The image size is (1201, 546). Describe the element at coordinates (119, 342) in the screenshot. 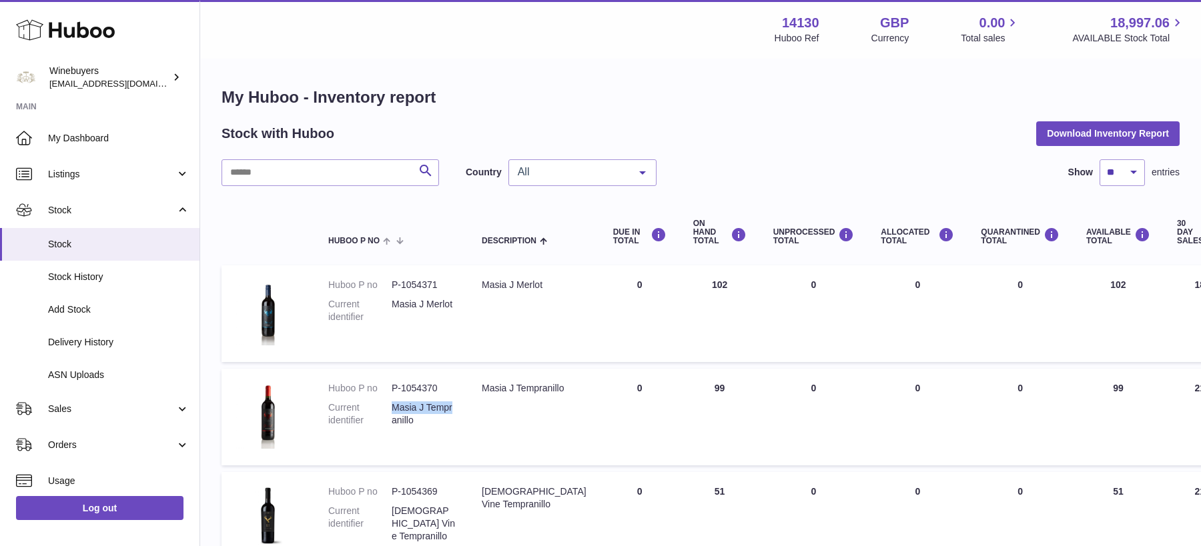

I see `span: Delivery History` at that location.